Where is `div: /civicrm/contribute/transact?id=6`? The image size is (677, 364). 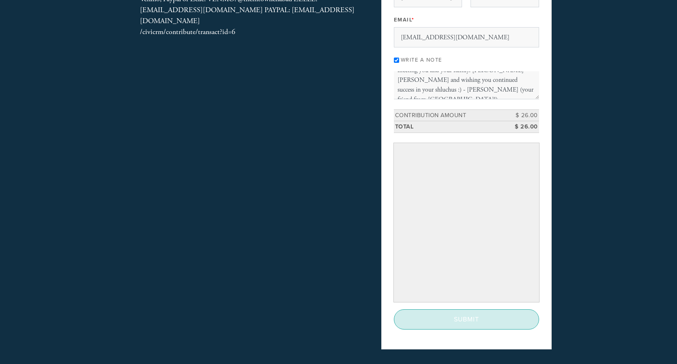
div: /civicrm/contribute/transact?id=6 is located at coordinates (247, 32).